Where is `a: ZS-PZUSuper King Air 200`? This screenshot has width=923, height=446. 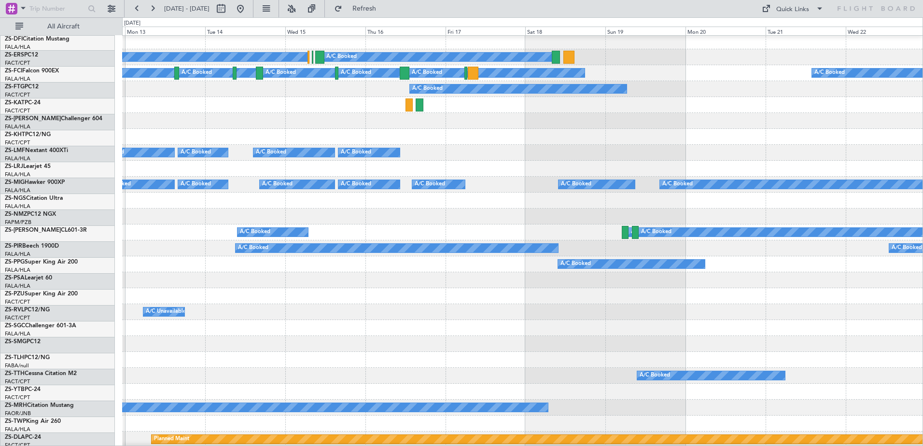 a: ZS-PZUSuper King Air 200 is located at coordinates (41, 294).